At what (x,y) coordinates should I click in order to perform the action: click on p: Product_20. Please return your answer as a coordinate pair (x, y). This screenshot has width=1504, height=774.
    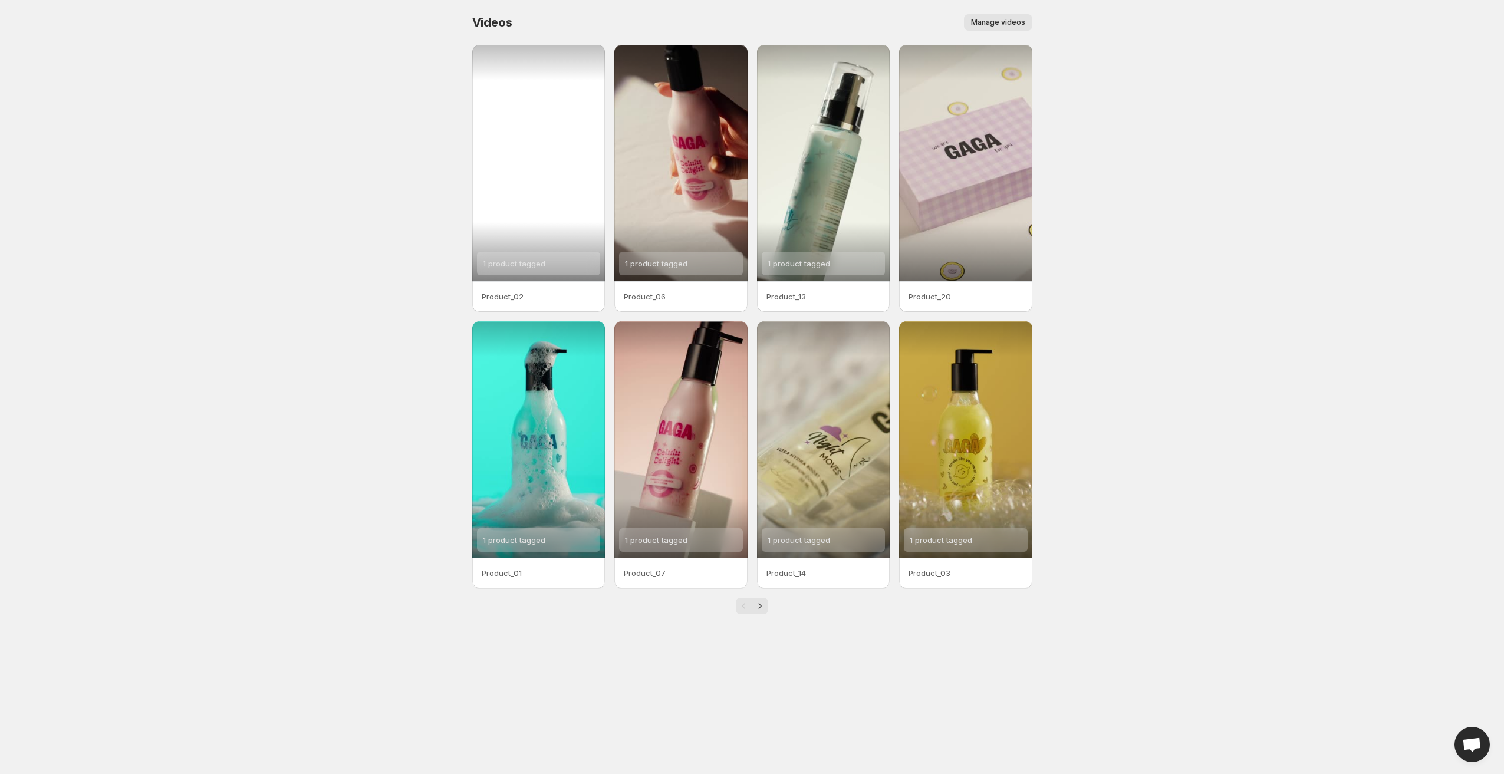
    Looking at the image, I should click on (966, 297).